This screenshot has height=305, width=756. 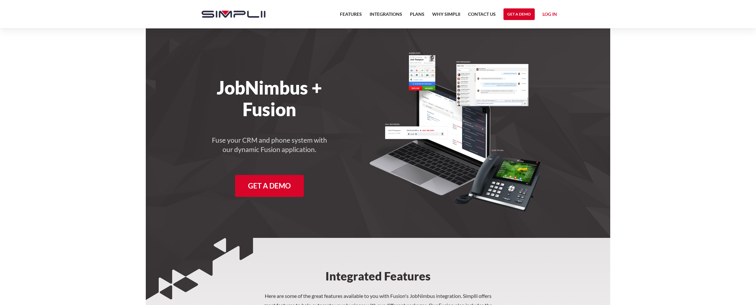 What do you see at coordinates (519, 14) in the screenshot?
I see `a: Get a Demo` at bounding box center [519, 14].